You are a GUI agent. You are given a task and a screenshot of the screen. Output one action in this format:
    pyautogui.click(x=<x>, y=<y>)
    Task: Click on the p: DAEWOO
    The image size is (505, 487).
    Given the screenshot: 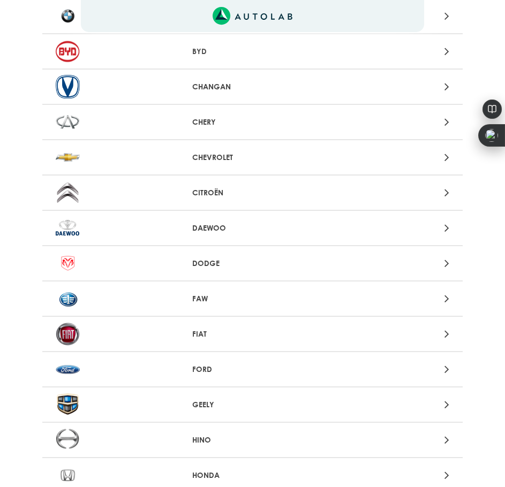 What is the action you would take?
    pyautogui.click(x=252, y=228)
    